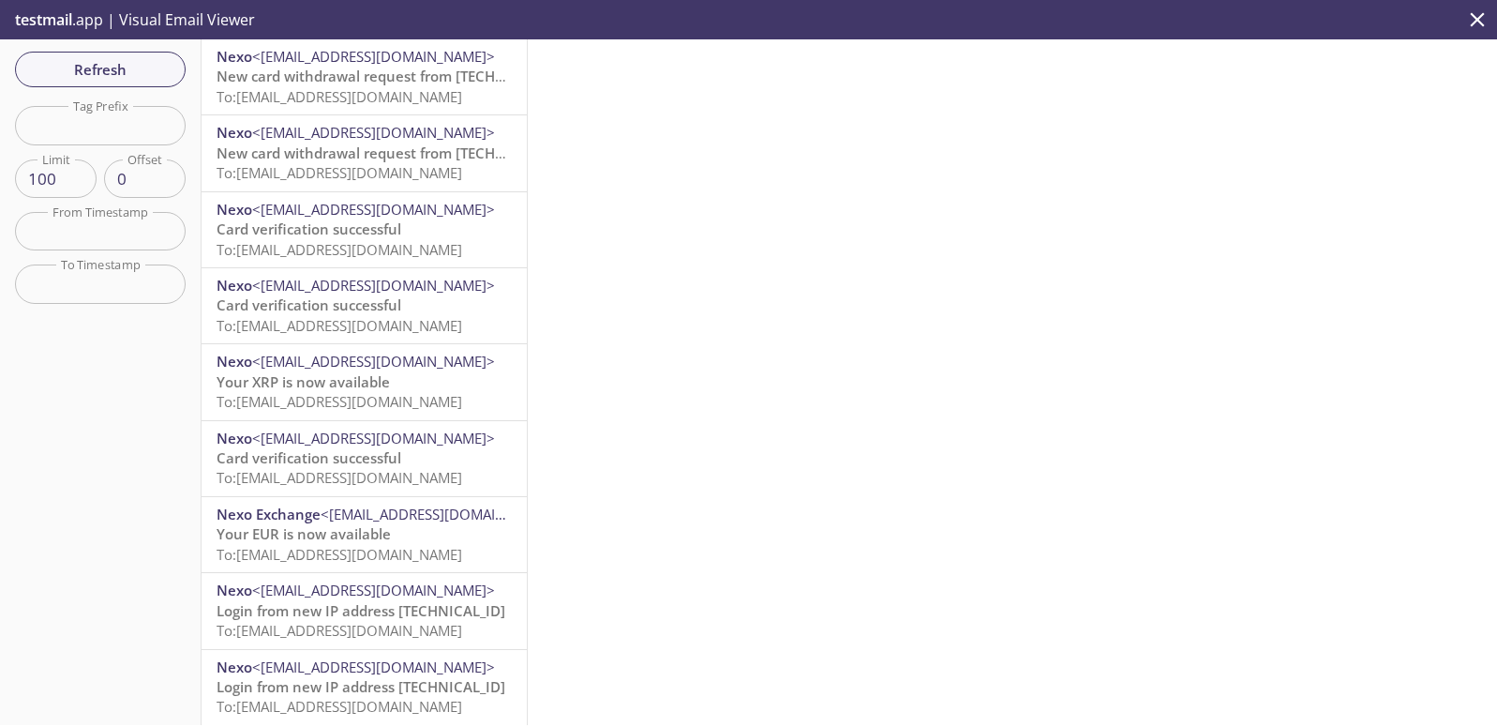 This screenshot has height=727, width=1497. What do you see at coordinates (268, 514) in the screenshot?
I see `span: Nexo Exchange` at bounding box center [268, 514].